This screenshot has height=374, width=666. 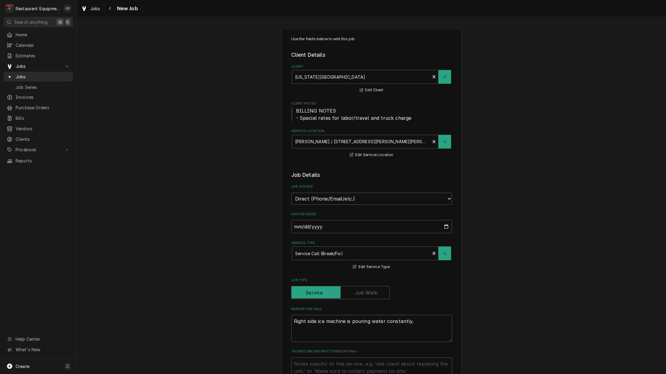 What do you see at coordinates (445, 254) in the screenshot?
I see `button: Create New Service` at bounding box center [445, 254].